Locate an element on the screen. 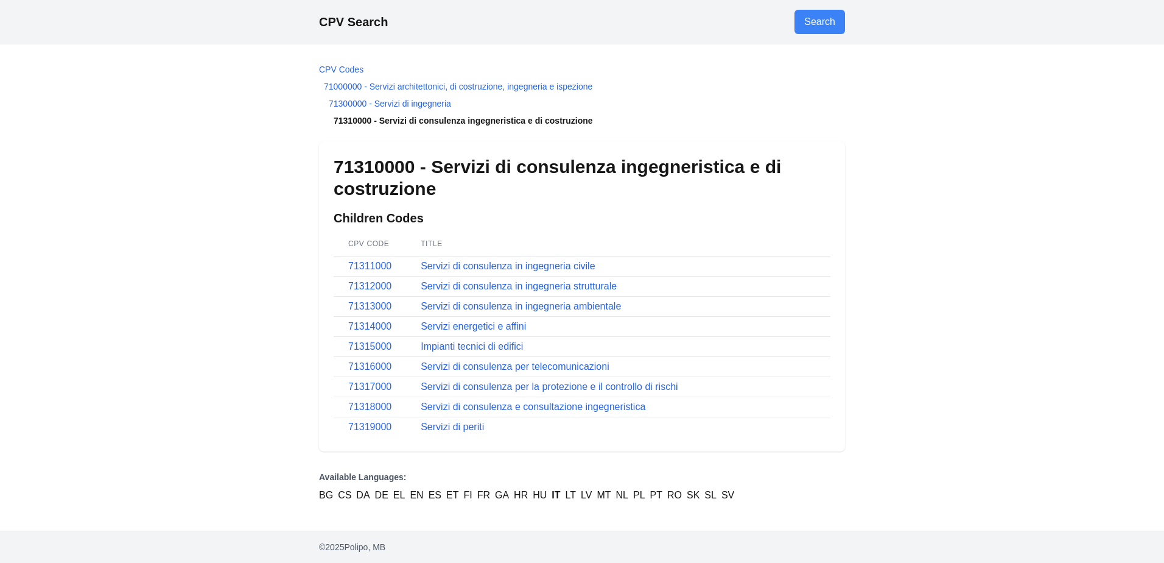 The image size is (1164, 563). a: GA is located at coordinates (502, 495).